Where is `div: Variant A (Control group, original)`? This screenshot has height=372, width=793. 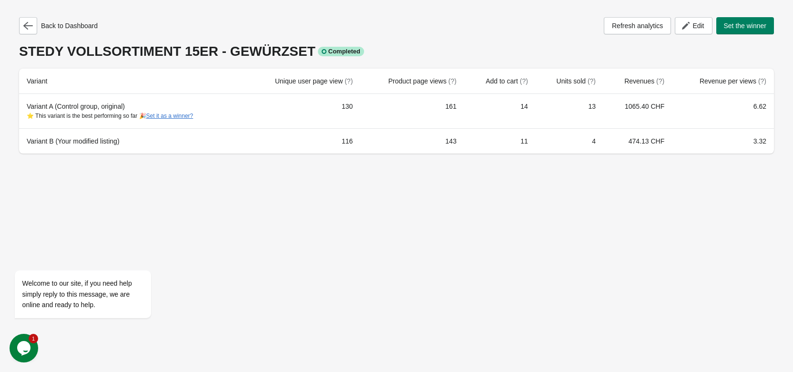
div: Variant A (Control group, original) is located at coordinates (132, 111).